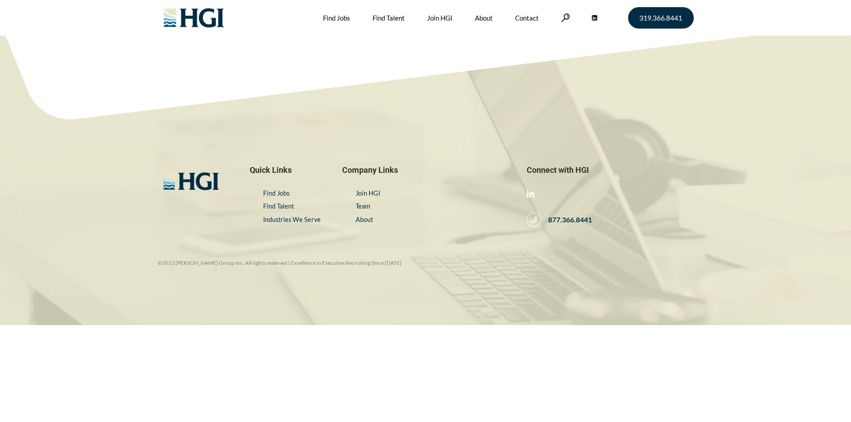  Describe the element at coordinates (276, 193) in the screenshot. I see `a: Find Jobs` at that location.